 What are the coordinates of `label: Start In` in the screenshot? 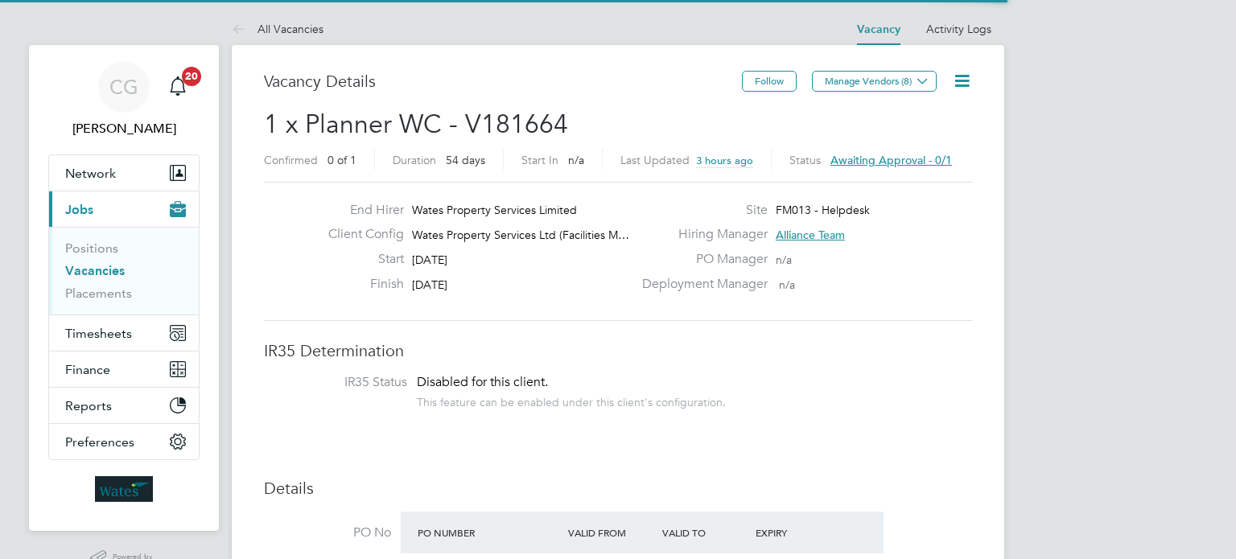 It's located at (540, 160).